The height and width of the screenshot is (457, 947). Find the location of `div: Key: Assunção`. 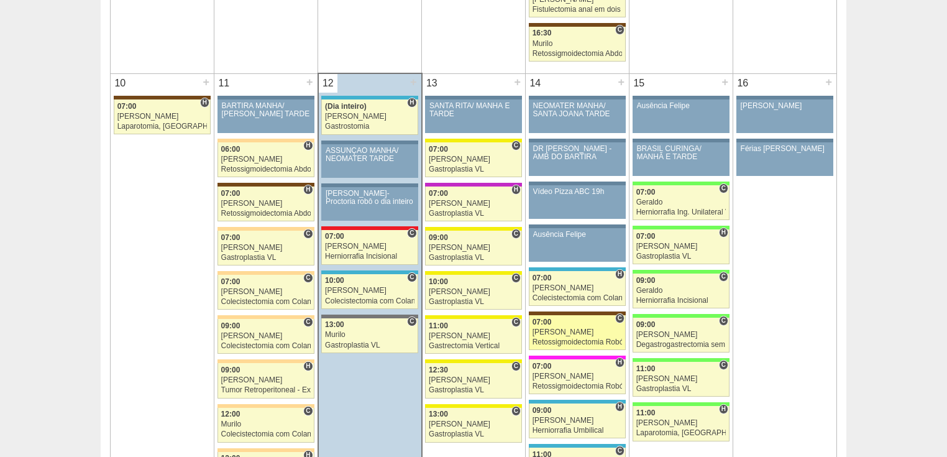

div: Key: Assunção is located at coordinates (369, 228).